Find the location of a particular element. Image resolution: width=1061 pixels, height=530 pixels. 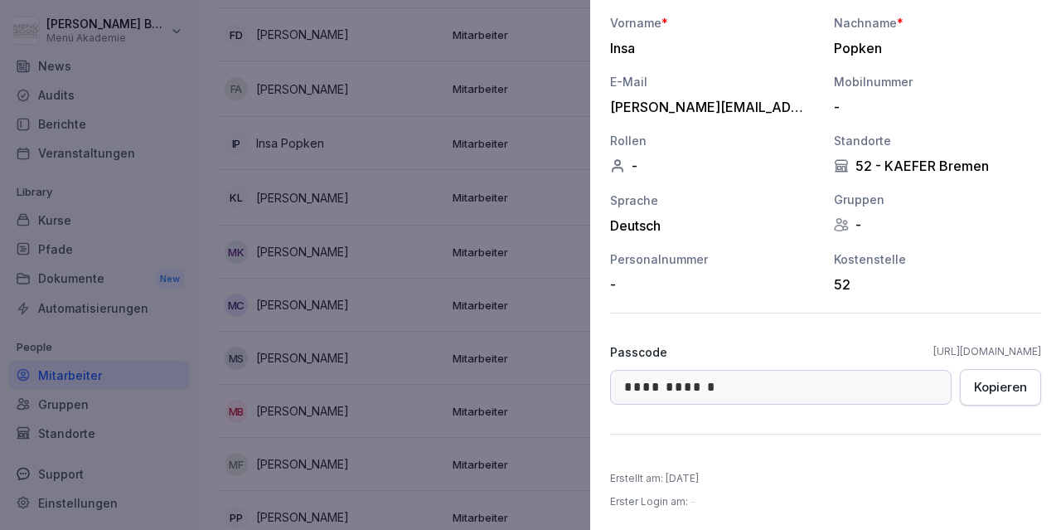

div: Vorname is located at coordinates (714, 22).